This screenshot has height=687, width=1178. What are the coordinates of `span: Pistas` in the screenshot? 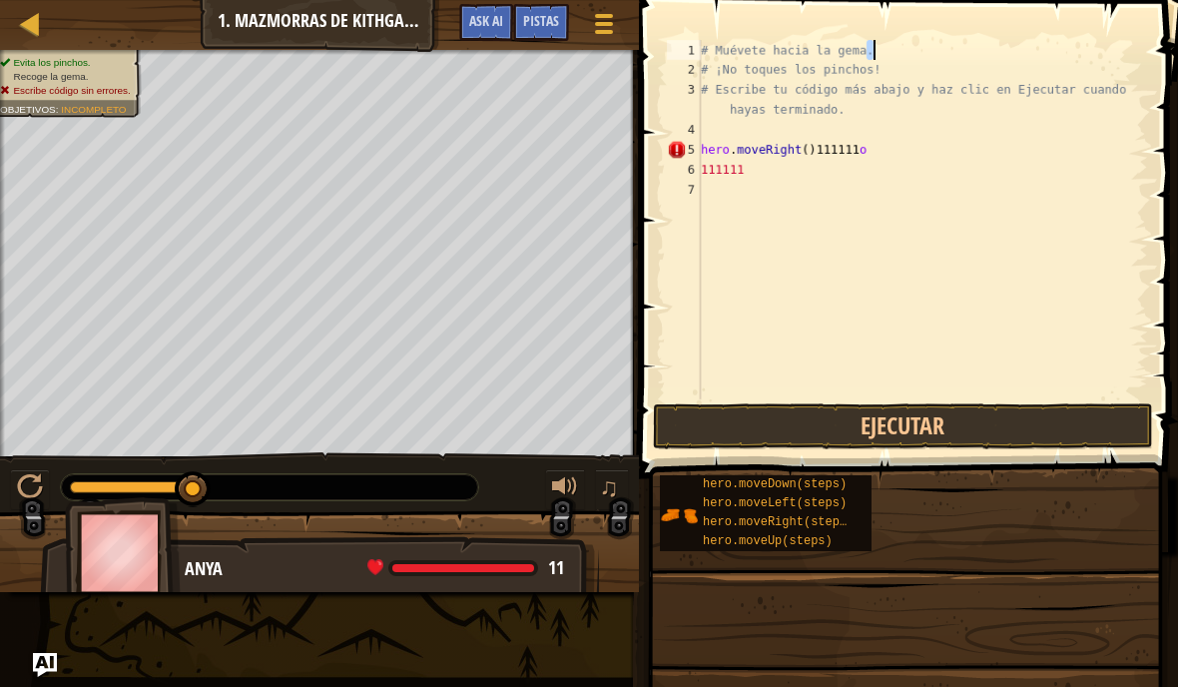 It's located at (541, 20).